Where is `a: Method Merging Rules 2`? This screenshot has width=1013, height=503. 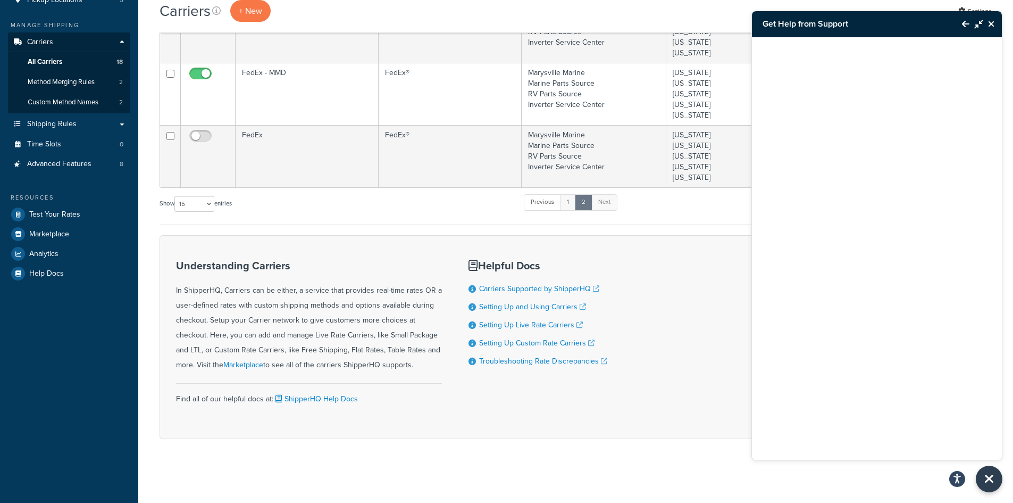 a: Method Merging Rules 2 is located at coordinates (69, 82).